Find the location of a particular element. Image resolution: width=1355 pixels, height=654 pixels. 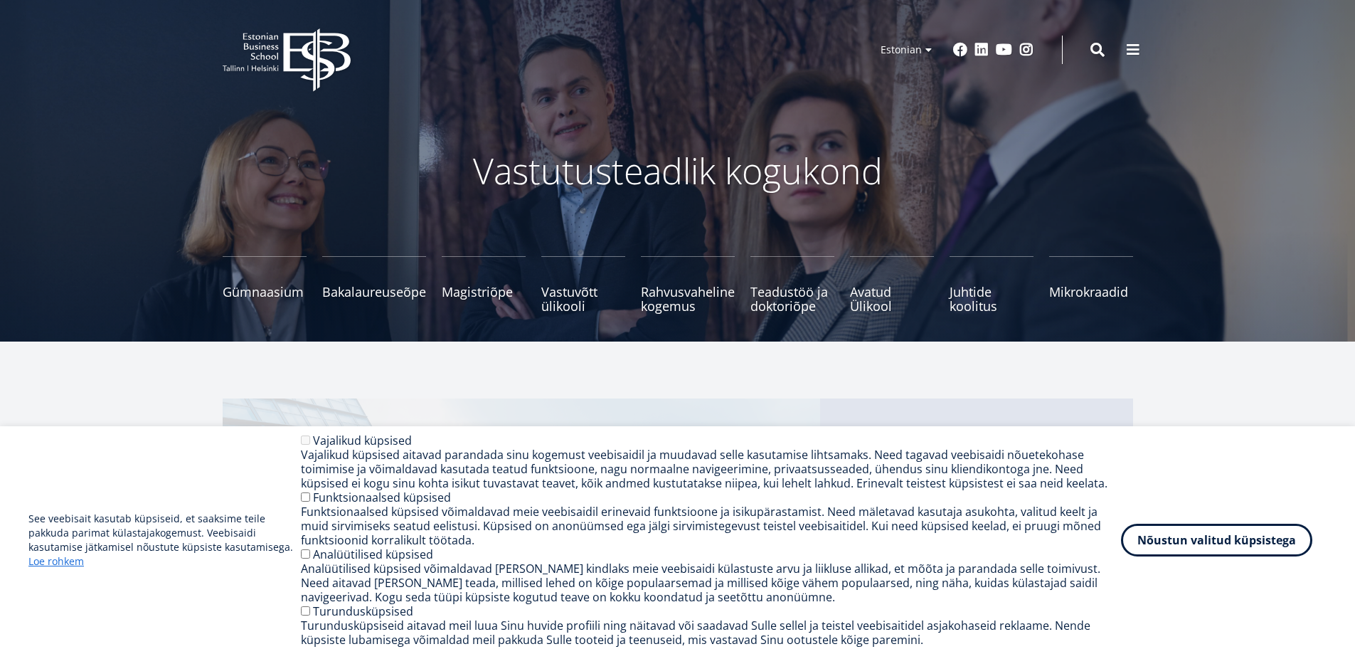

div: Vajalikud küpsised aitavad parandada sinu kogemust veebisaidil ja muudavad selle kasutamise lihts... is located at coordinates (711, 469).